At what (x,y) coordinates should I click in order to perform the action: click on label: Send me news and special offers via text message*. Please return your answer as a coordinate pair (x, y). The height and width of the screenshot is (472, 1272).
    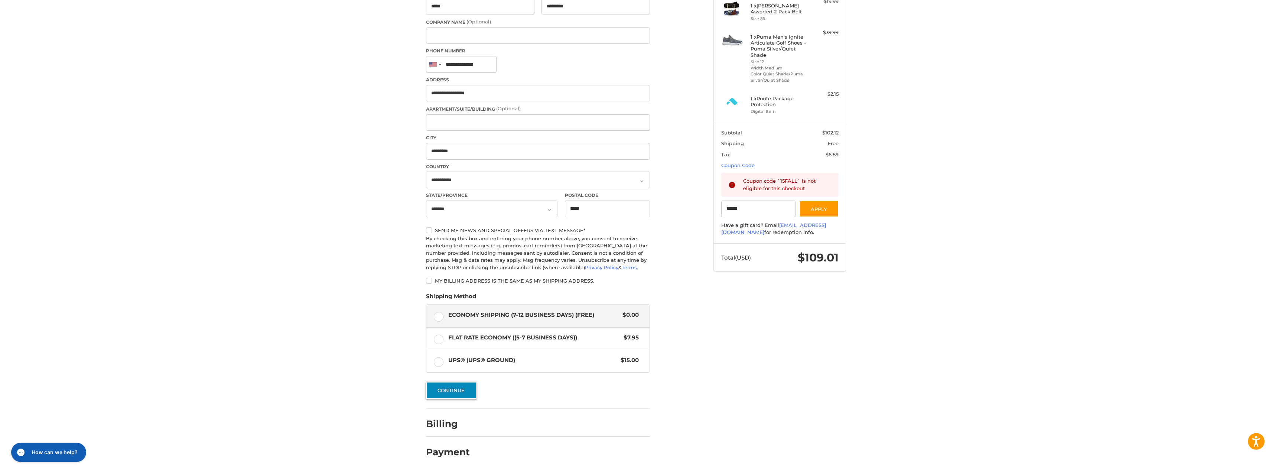
    Looking at the image, I should click on (538, 230).